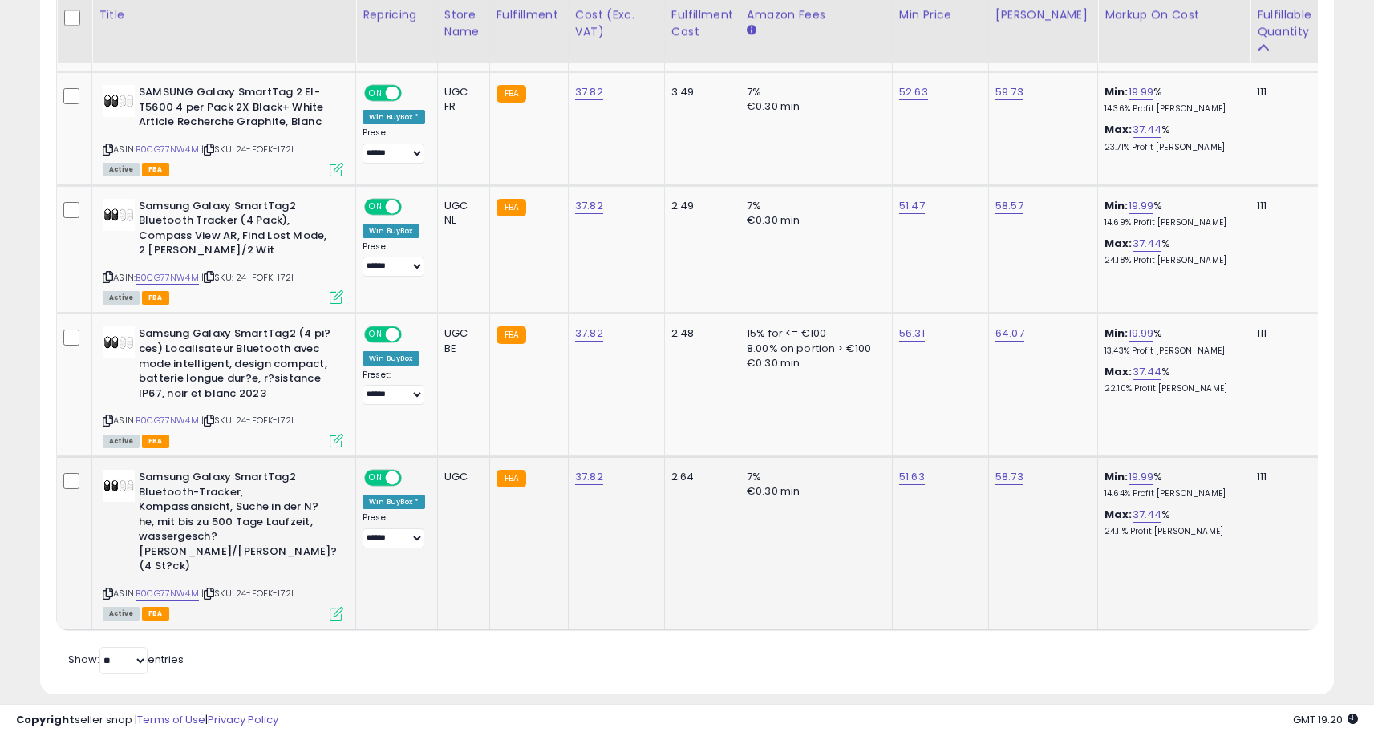  What do you see at coordinates (699, 334) in the screenshot?
I see `div: 2.48` at bounding box center [699, 334].